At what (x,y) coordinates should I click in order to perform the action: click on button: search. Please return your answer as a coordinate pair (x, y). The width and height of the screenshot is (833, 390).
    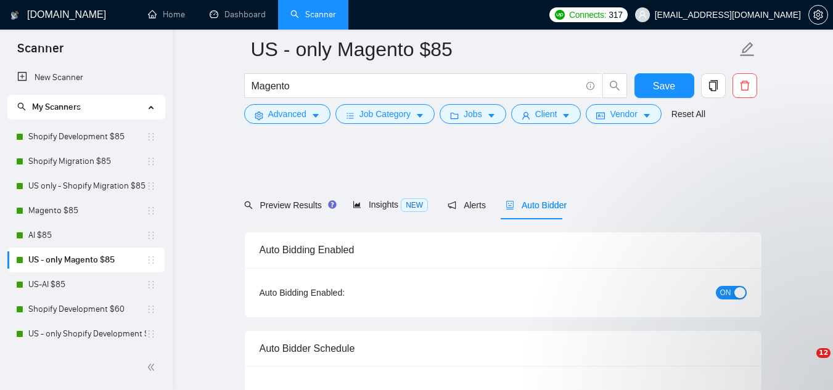
    Looking at the image, I should click on (615, 86).